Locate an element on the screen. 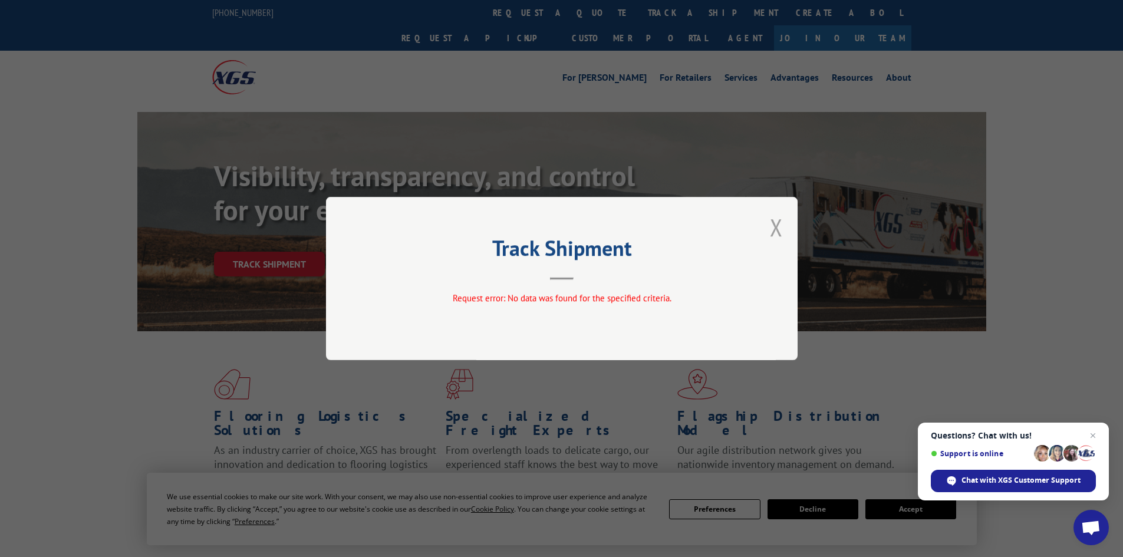 This screenshot has width=1123, height=557. div: Open chat is located at coordinates (1091, 527).